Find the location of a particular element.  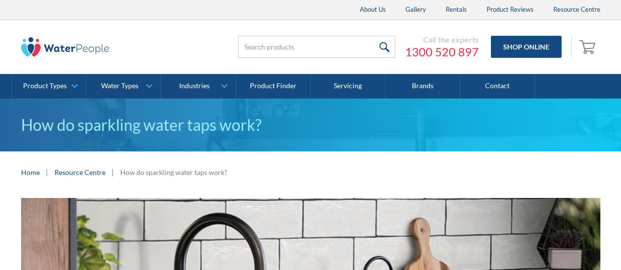

div: Call the experts is located at coordinates (442, 40).